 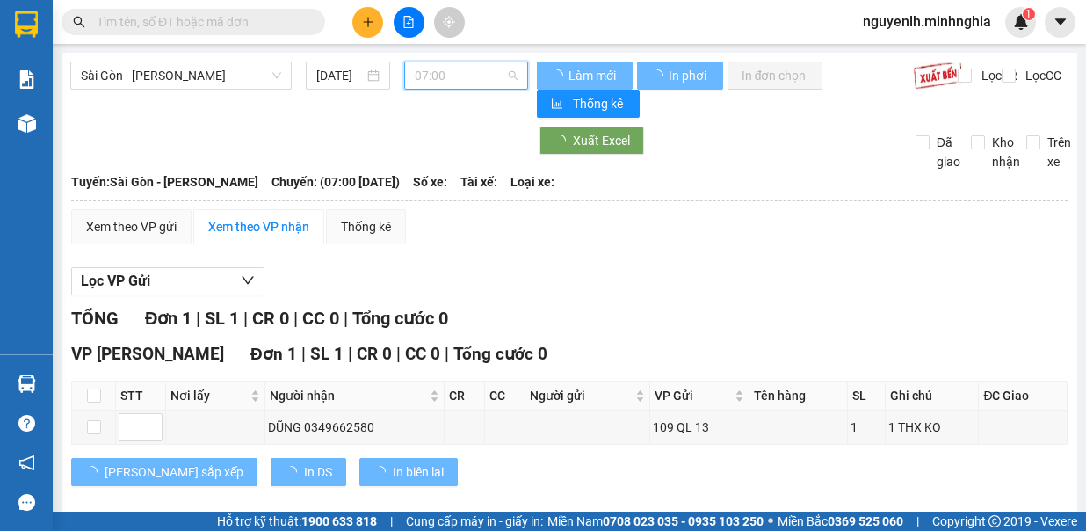 I want to click on span: plus, so click(x=368, y=22).